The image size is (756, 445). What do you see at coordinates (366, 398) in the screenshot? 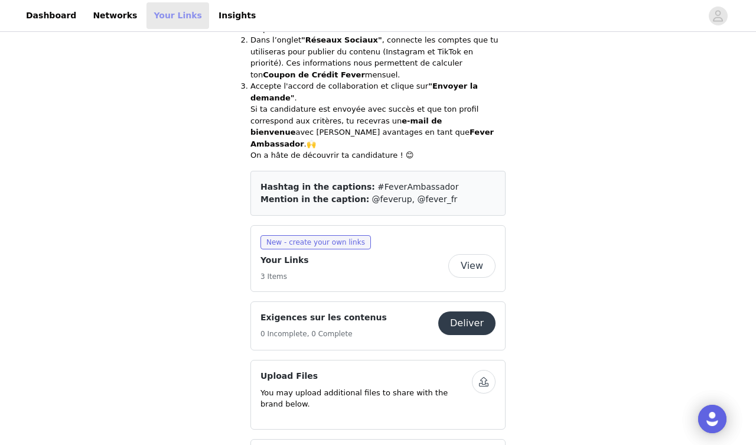
I see `p: You may upload additional files to share with the brand below.` at bounding box center [366, 398].